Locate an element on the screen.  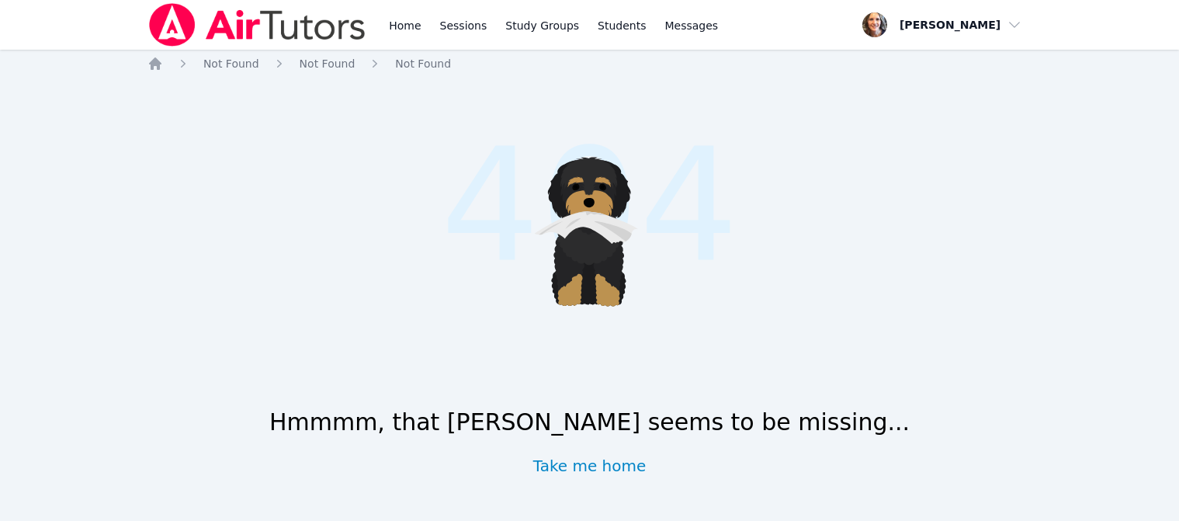
span: Messages is located at coordinates (692, 26).